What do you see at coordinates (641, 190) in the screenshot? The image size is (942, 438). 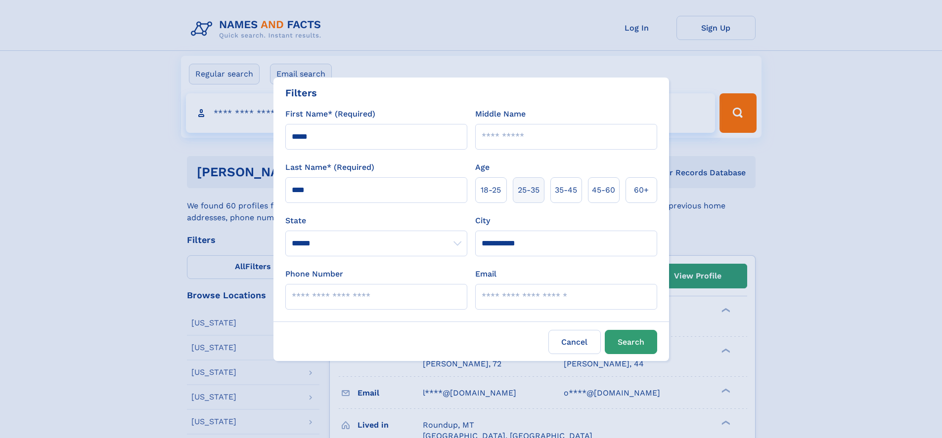 I see `span: 60+` at bounding box center [641, 190].